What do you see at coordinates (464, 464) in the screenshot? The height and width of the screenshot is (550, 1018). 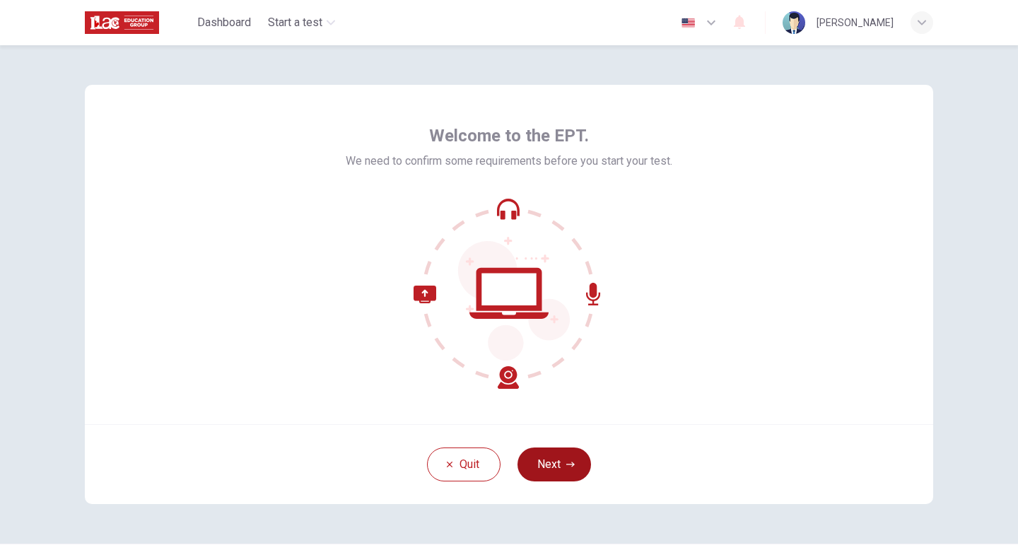 I see `button: Quit` at bounding box center [464, 464].